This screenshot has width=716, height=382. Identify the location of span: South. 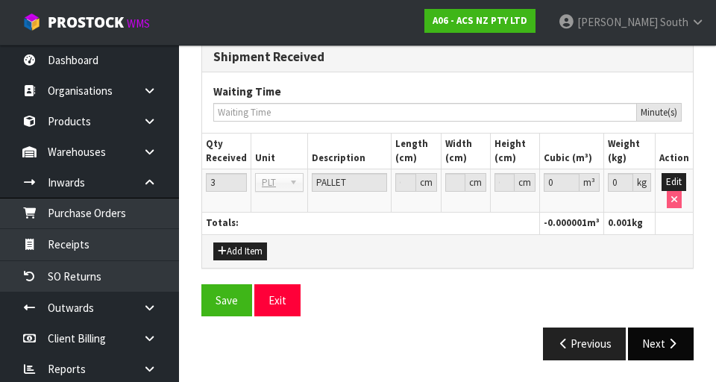
(674, 22).